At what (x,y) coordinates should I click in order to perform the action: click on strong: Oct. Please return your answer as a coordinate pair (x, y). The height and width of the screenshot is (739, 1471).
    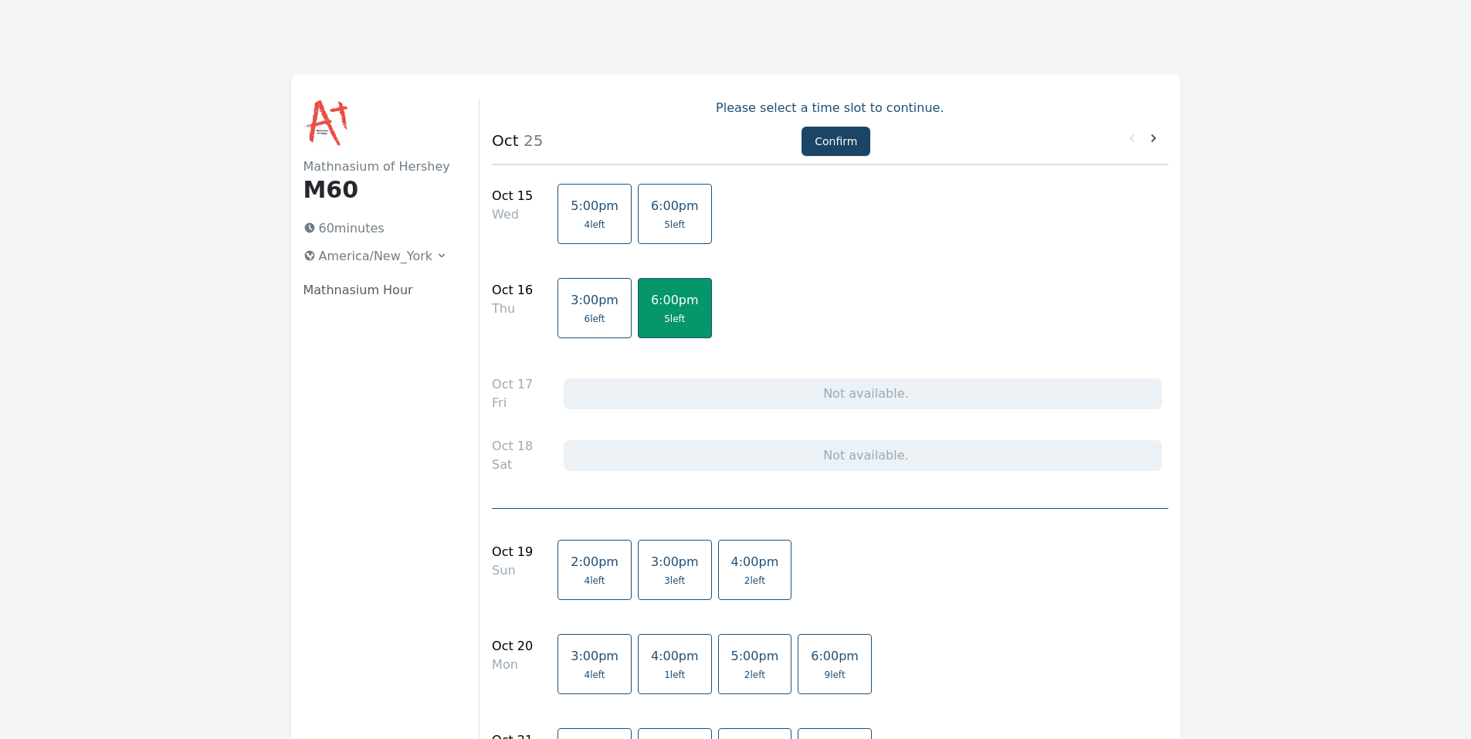
    Looking at the image, I should click on (505, 141).